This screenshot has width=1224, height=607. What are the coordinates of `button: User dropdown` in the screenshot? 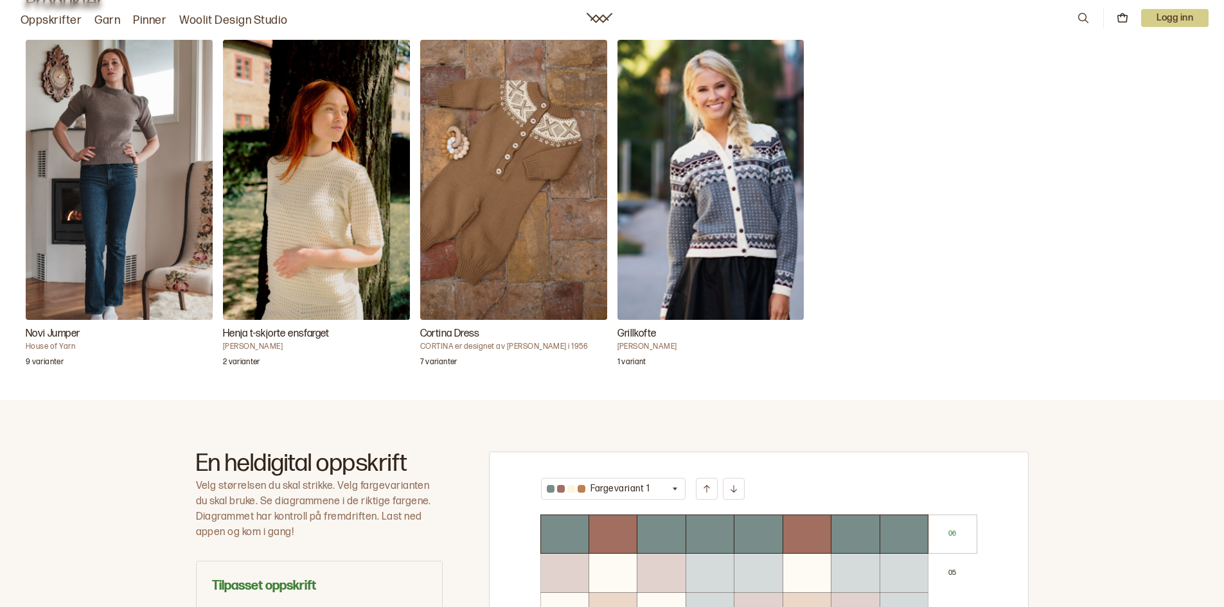 It's located at (1175, 18).